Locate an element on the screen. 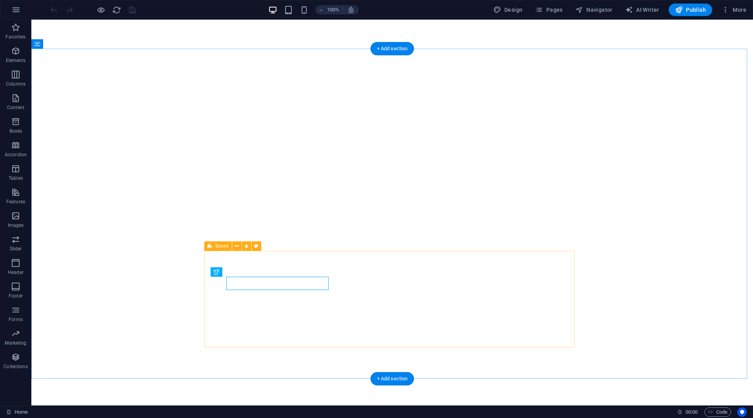 The image size is (753, 418). span: Design is located at coordinates (508, 10).